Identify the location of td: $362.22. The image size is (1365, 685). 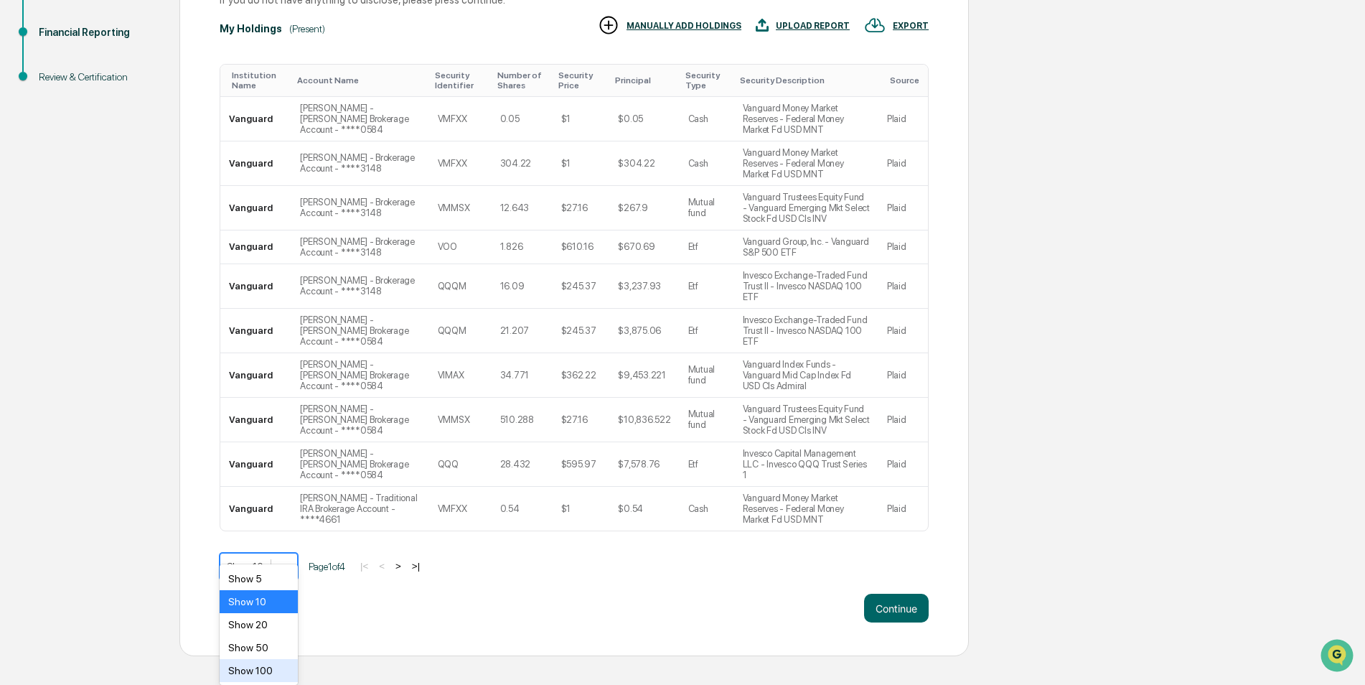
(581, 375).